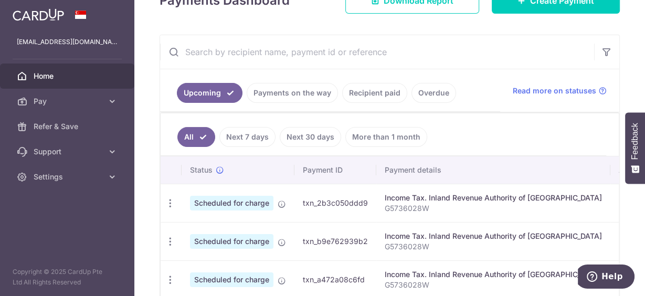 This screenshot has height=296, width=645. What do you see at coordinates (336, 241) in the screenshot?
I see `td: txn_b9e762939b2` at bounding box center [336, 241].